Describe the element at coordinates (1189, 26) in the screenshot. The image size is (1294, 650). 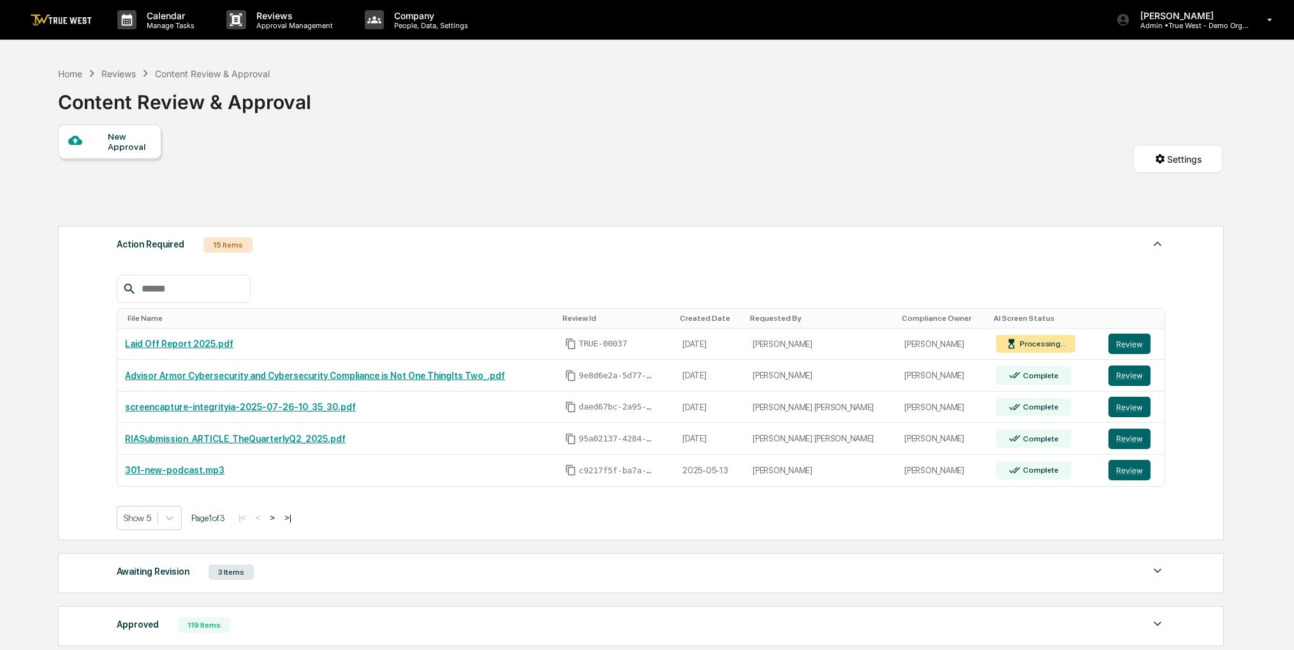
I see `p: Admin • True West - Demo Organization` at that location.